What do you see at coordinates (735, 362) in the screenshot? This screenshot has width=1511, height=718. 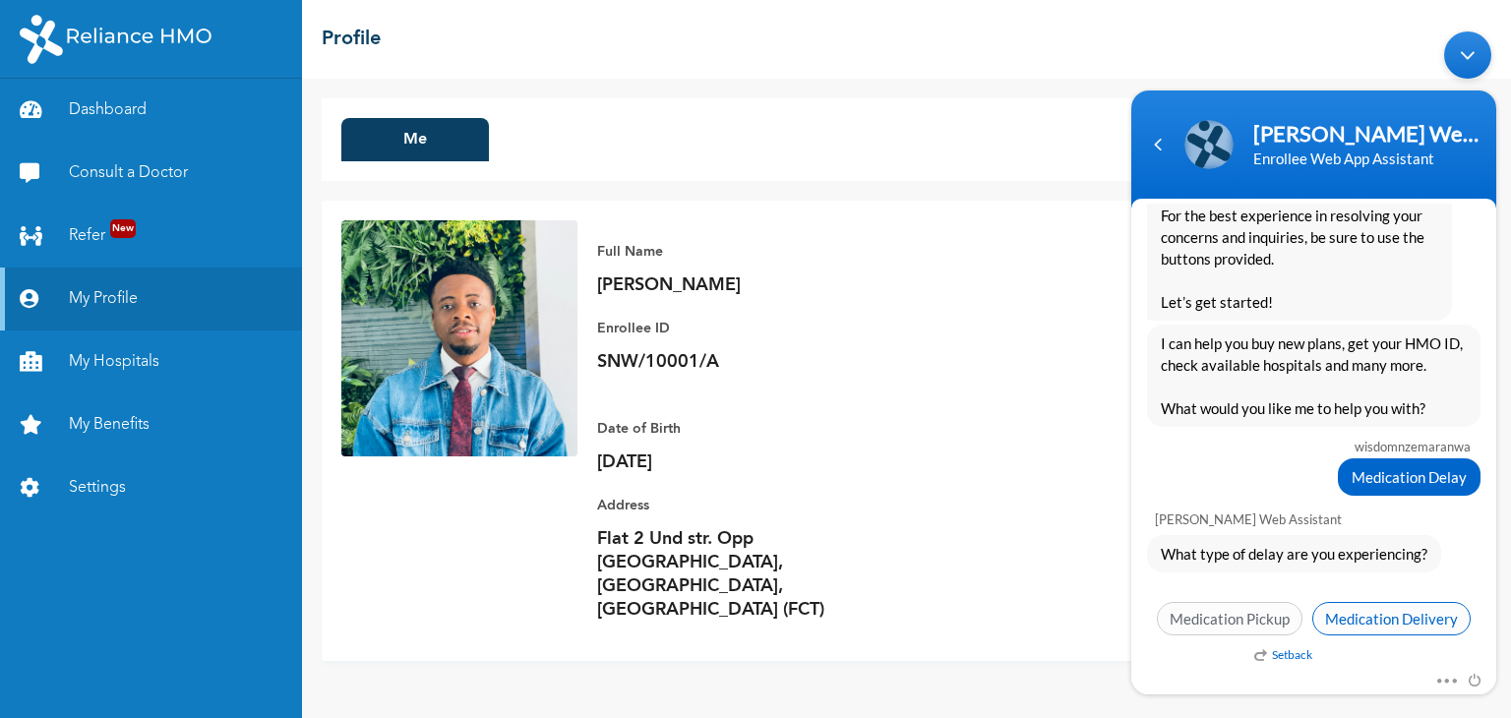 I see `p: SNW/10001/A` at bounding box center [735, 362].